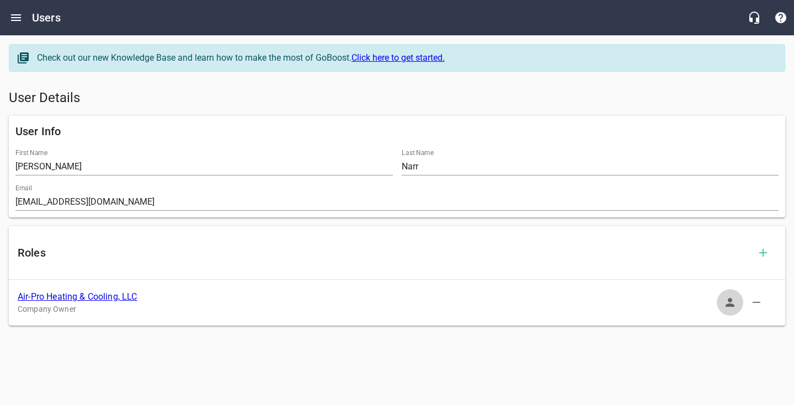  I want to click on div: Check out our new Knowledge Base and learn how to make the most of GoBoost., so click(405, 58).